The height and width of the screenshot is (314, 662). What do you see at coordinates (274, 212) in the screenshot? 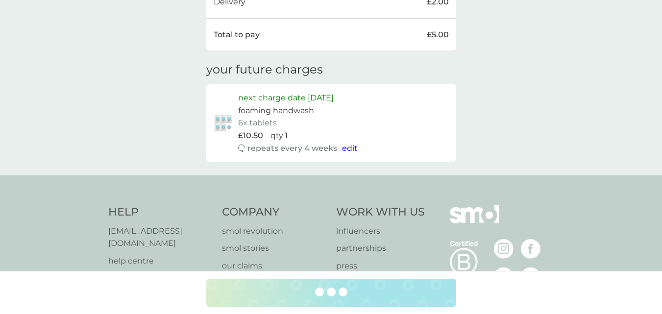
I see `h4: Company` at bounding box center [274, 212].